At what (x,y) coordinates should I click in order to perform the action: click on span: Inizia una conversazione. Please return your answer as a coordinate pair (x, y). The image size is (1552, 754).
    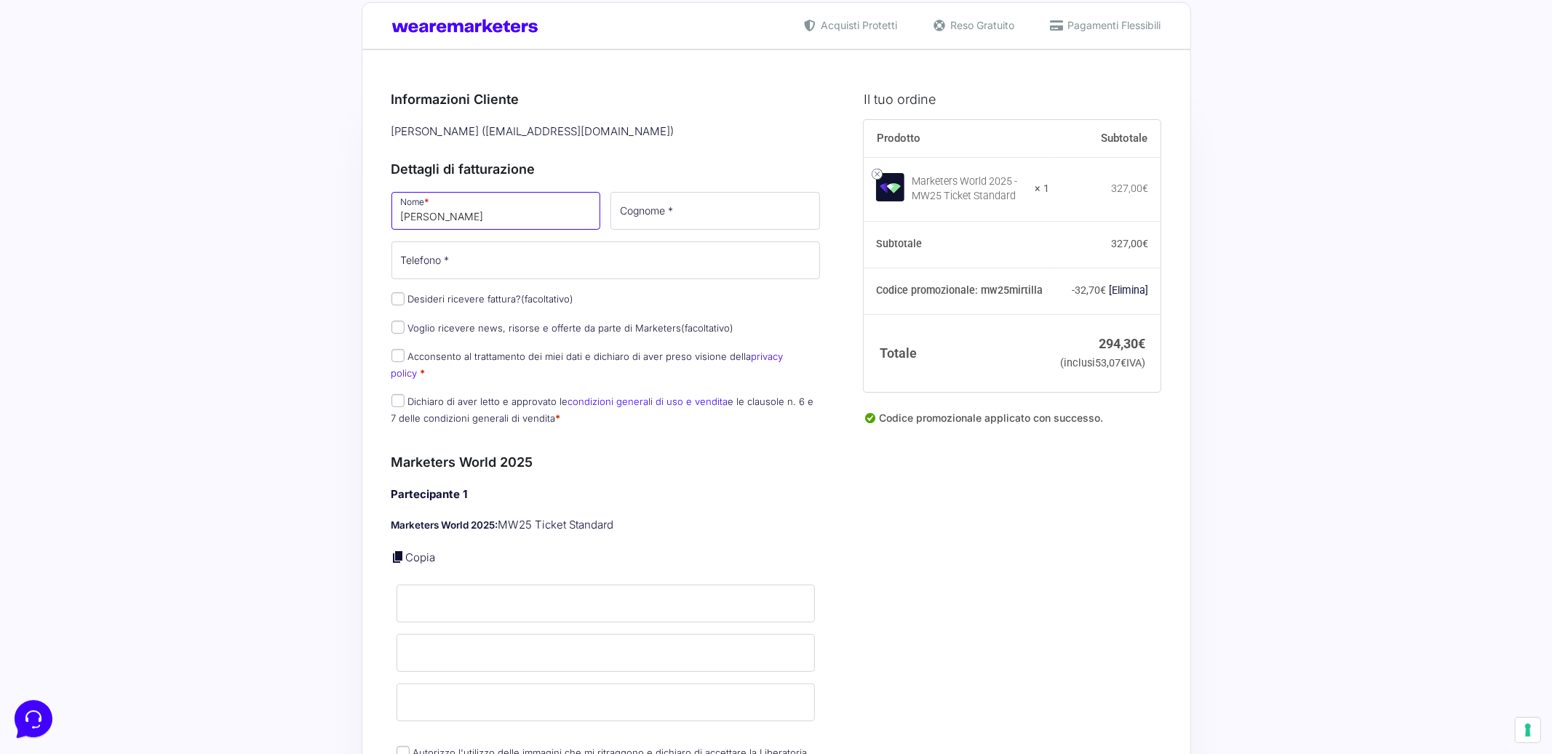
    Looking at the image, I should click on (154, 137).